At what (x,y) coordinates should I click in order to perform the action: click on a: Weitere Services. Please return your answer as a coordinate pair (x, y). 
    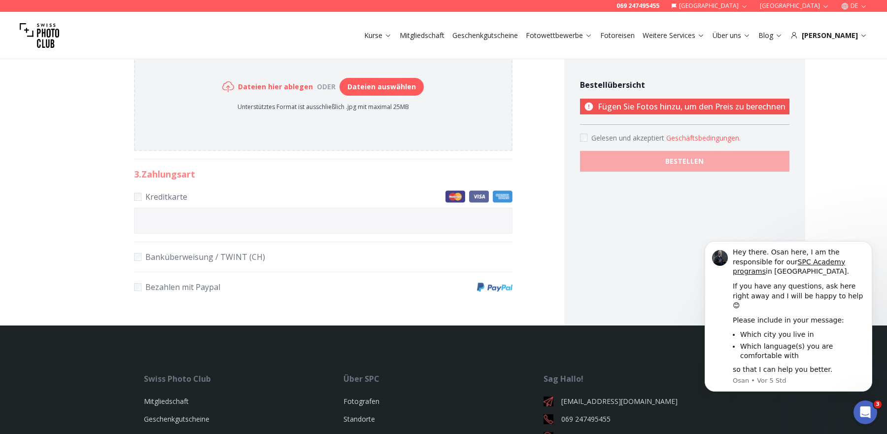
    Looking at the image, I should click on (674, 35).